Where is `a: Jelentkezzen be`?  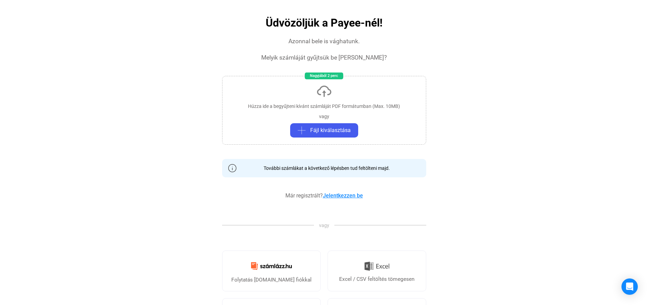 a: Jelentkezzen be is located at coordinates (343, 195).